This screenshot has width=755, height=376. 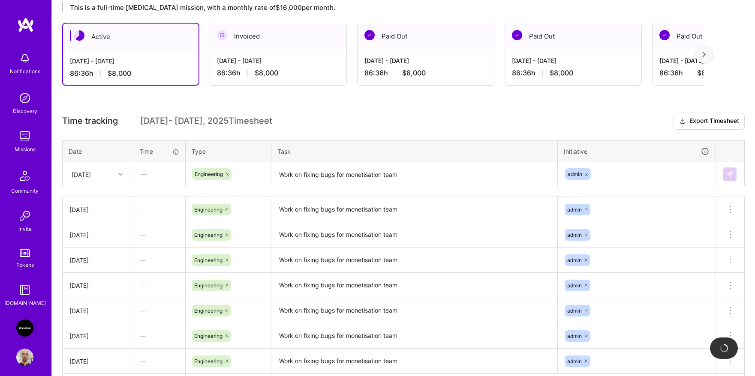 I want to click on i: icon Chevron, so click(x=120, y=174).